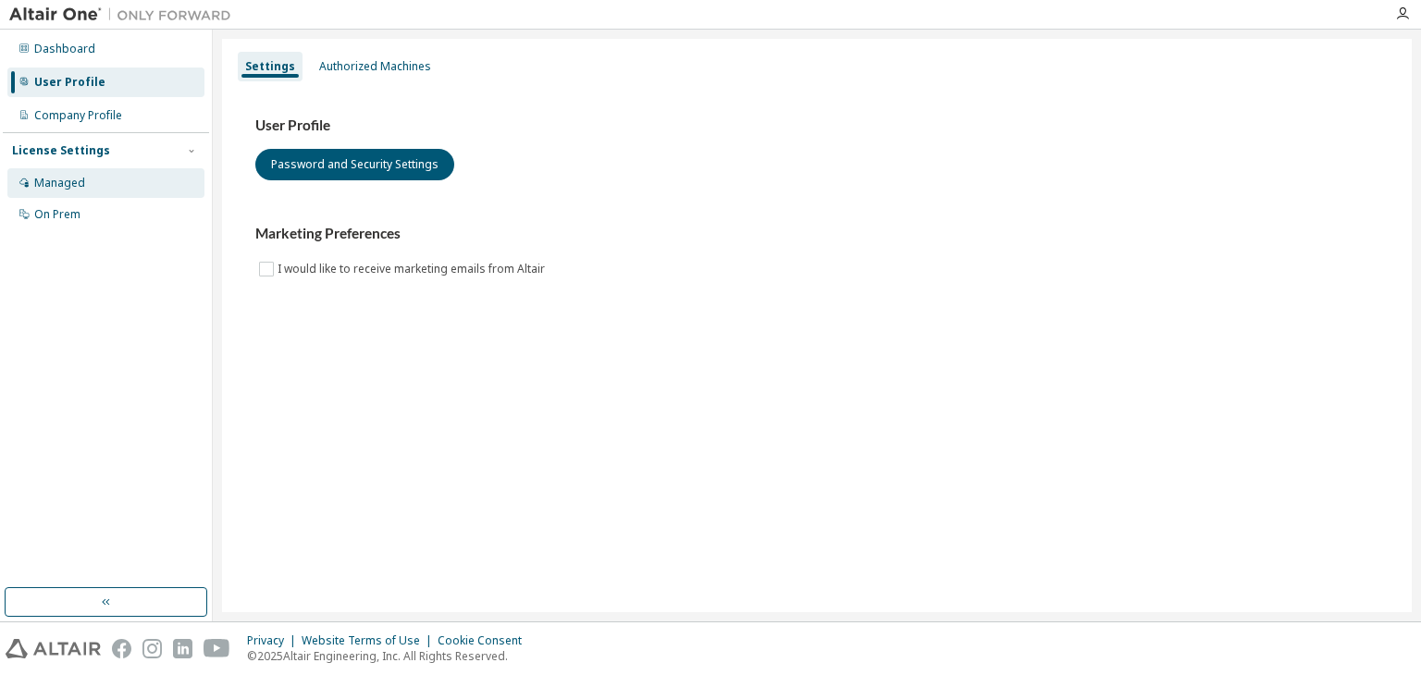 The height and width of the screenshot is (675, 1421). What do you see at coordinates (125, 15) in the screenshot?
I see `img: Altair One` at bounding box center [125, 15].